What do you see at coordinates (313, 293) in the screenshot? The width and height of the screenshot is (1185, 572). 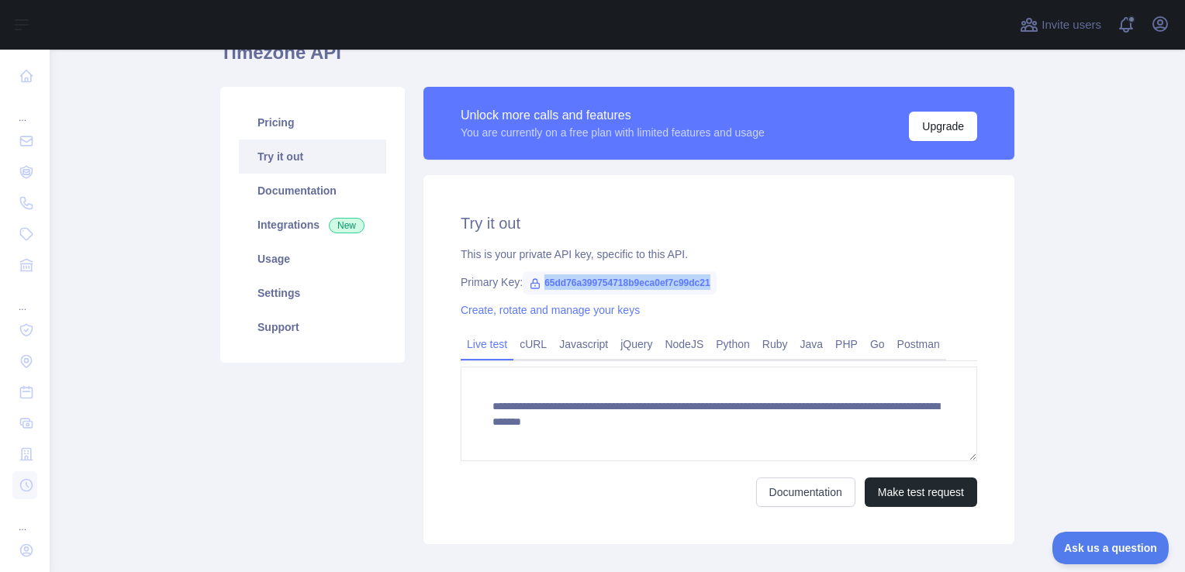 I see `a: Settings` at bounding box center [313, 293].